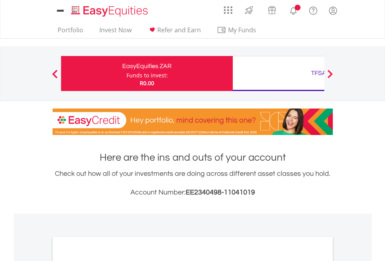 The image size is (385, 261). What do you see at coordinates (313, 10) in the screenshot?
I see `a: FAQ's and Support` at bounding box center [313, 10].